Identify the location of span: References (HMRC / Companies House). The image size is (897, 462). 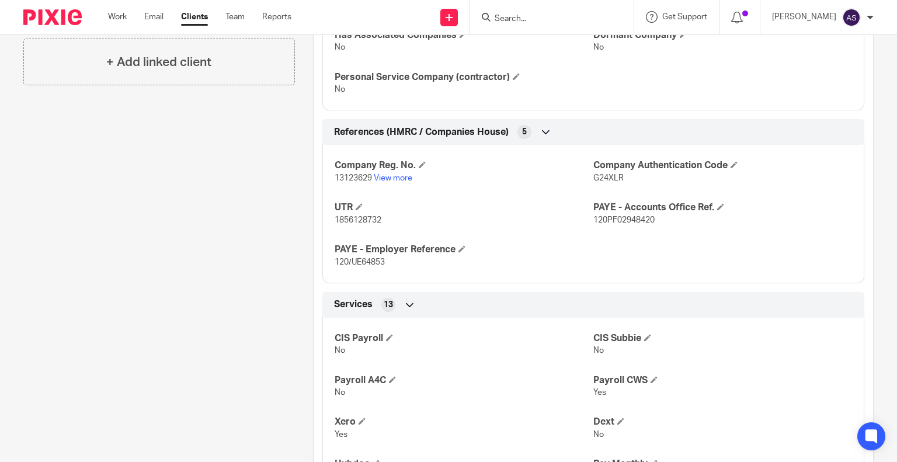
(421, 132).